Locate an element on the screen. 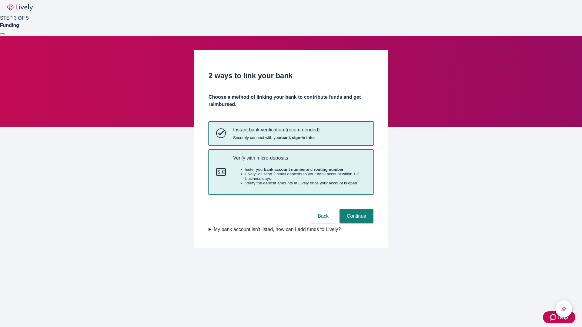 Image resolution: width=582 pixels, height=327 pixels. span: Securely connect with your . is located at coordinates (276, 138).